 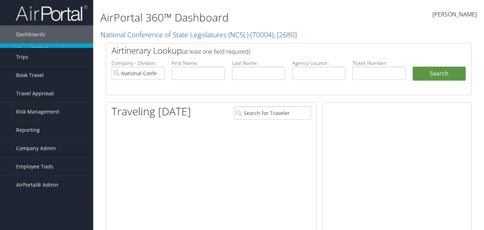 What do you see at coordinates (273, 51) in the screenshot?
I see `h2: Airtinerary Lookup` at bounding box center [273, 51].